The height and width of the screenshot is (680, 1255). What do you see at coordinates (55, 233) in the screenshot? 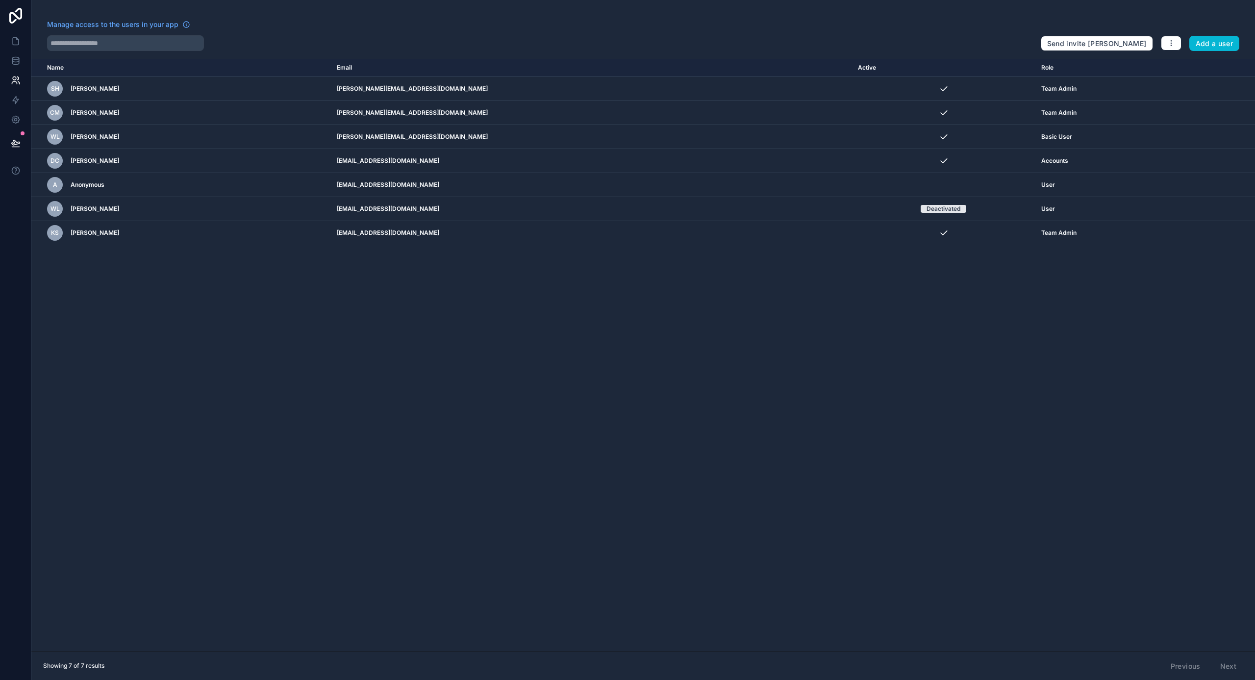
I see `span: KS` at bounding box center [55, 233].